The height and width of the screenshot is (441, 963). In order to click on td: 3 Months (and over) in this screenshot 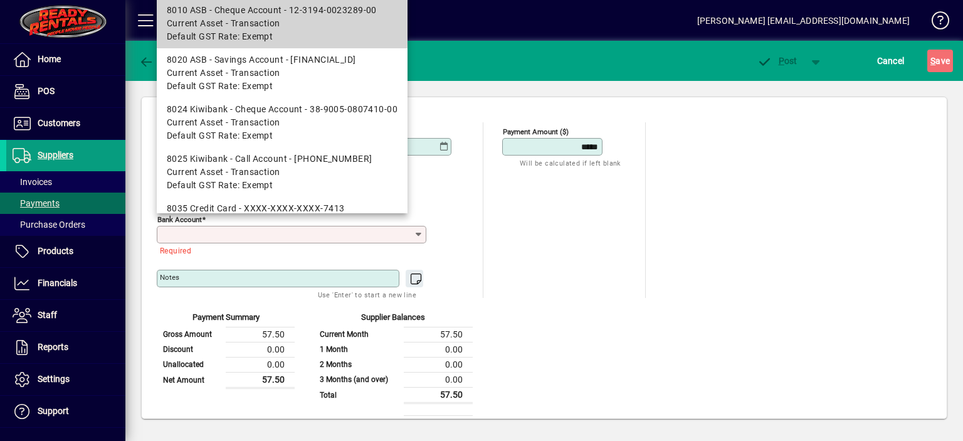, I will do `click(359, 379)`.